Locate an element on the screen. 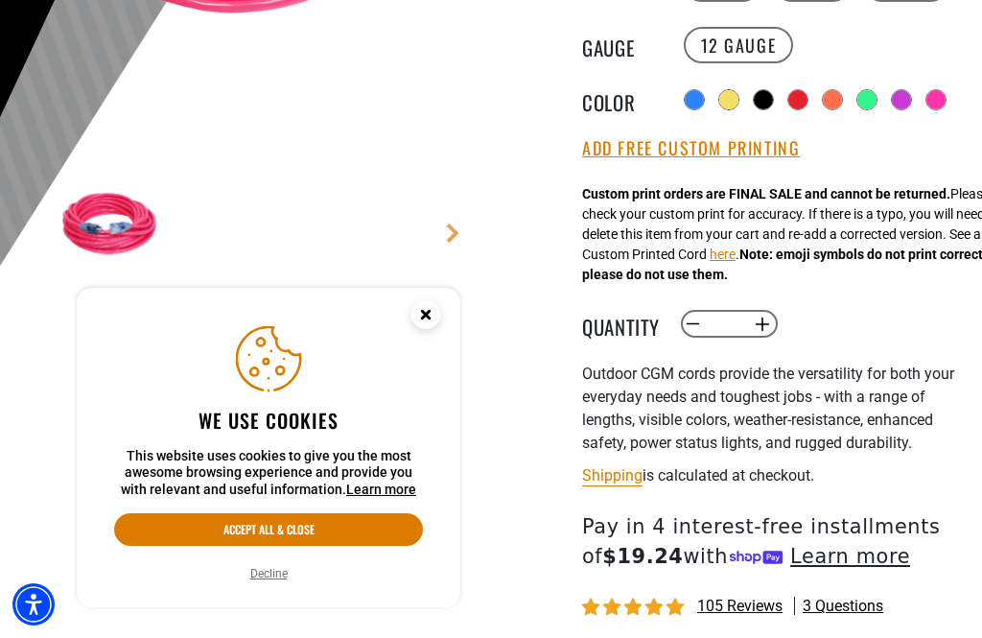 Image resolution: width=982 pixels, height=638 pixels. h2: We use cookies is located at coordinates (268, 420).